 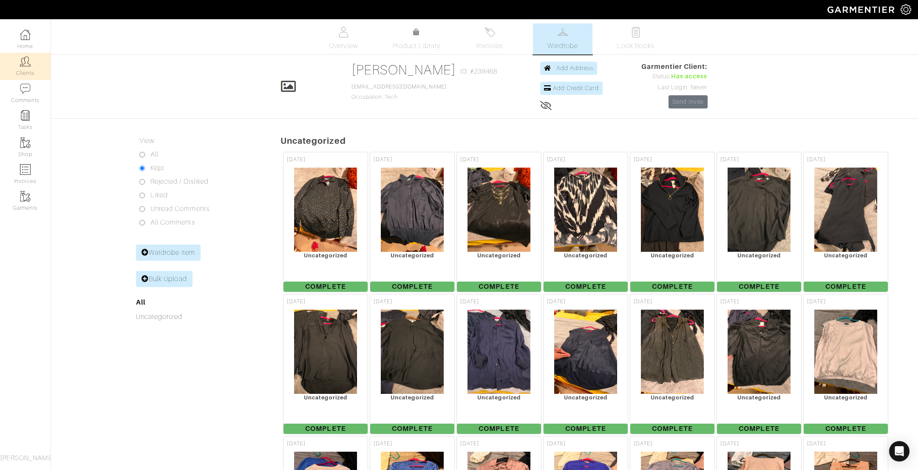 I want to click on a: Overview, so click(x=343, y=39).